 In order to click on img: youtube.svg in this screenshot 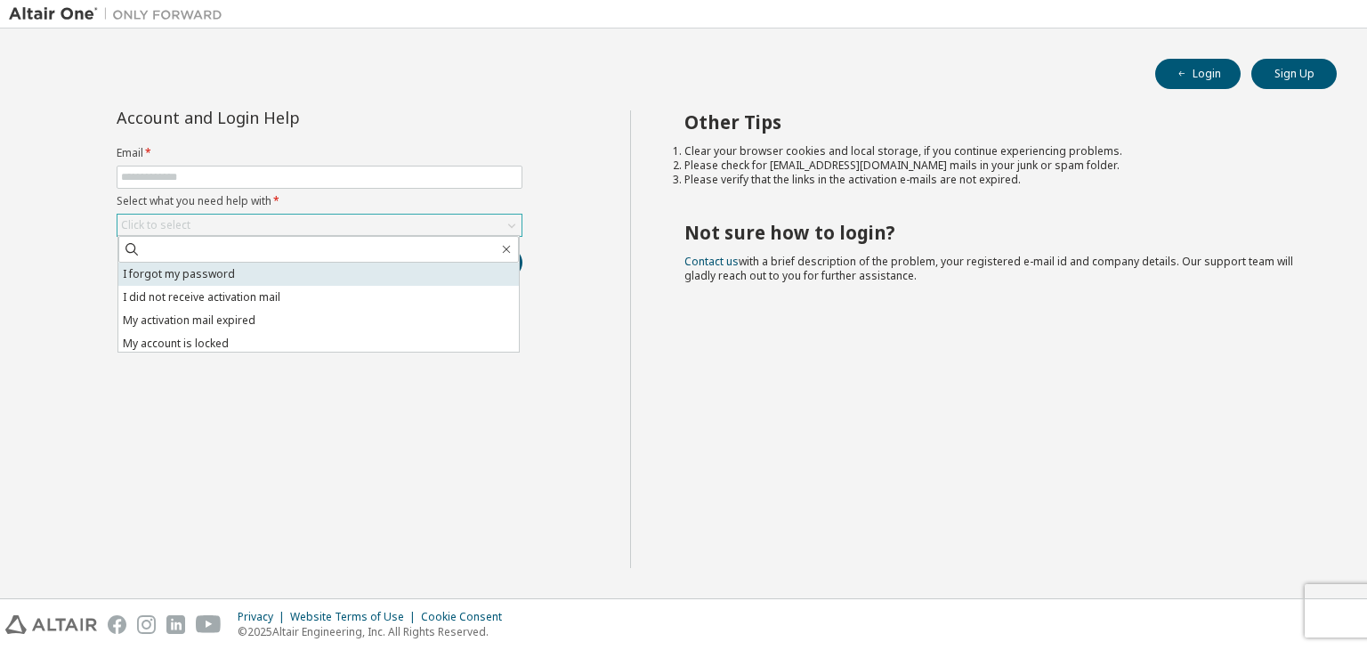, I will do `click(208, 624)`.